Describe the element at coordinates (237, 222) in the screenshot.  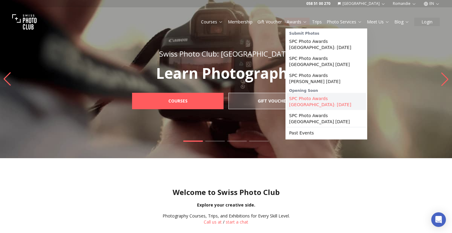
I see `button: start a chat` at that location.